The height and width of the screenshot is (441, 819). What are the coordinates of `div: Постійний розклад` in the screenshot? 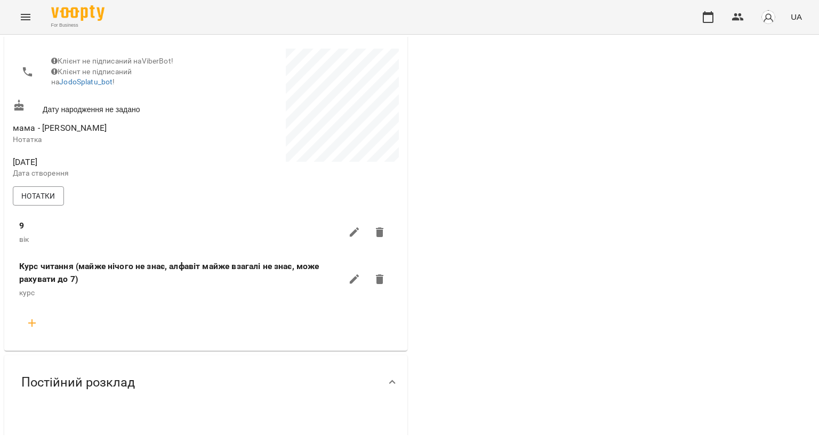 It's located at (206, 382).